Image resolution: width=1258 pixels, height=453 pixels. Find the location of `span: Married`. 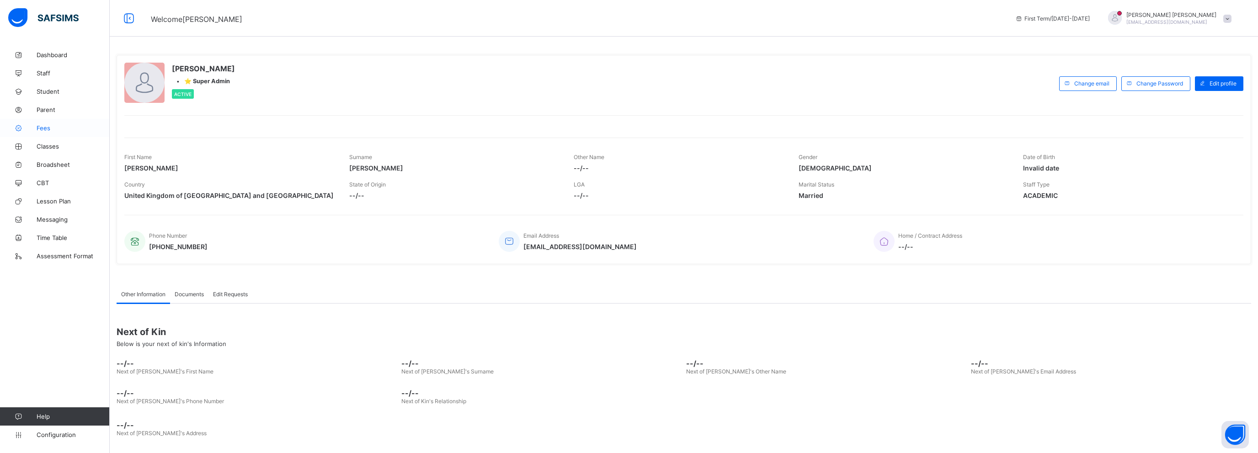

span: Married is located at coordinates (904, 195).